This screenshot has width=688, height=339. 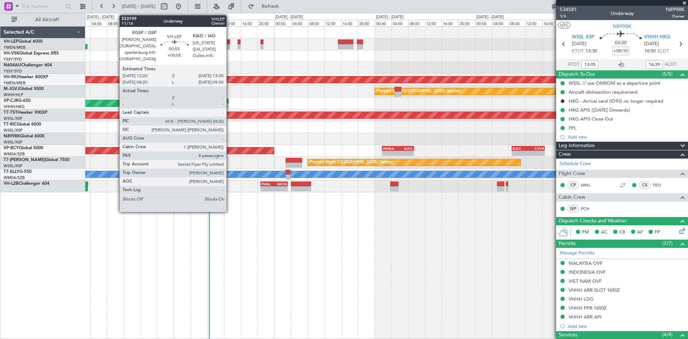 I want to click on div: VHHH PPR 1650Z, so click(x=588, y=307).